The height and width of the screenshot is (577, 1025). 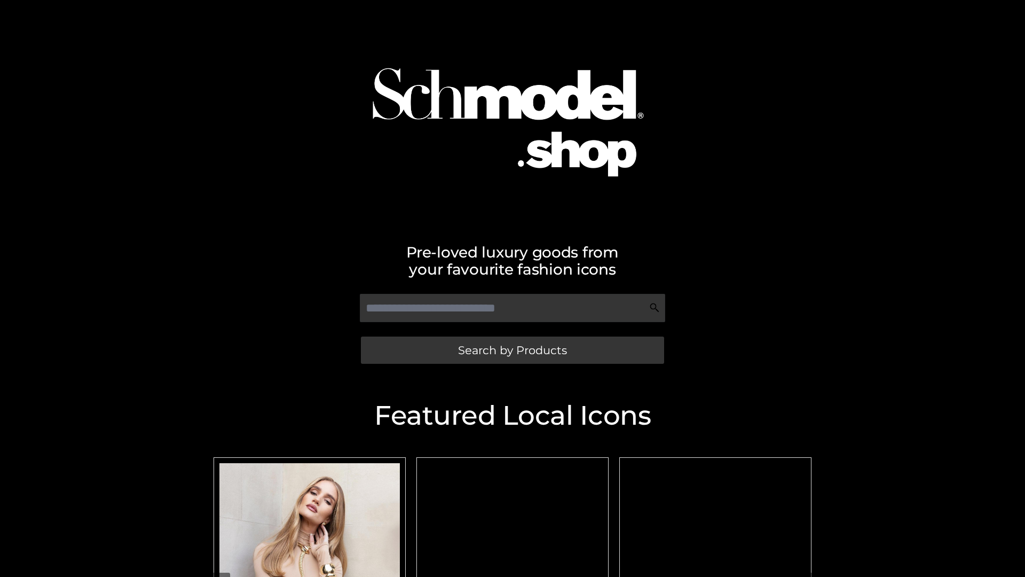 I want to click on h2: Pre-loved luxury goods from your favourite fashion icons, so click(x=513, y=261).